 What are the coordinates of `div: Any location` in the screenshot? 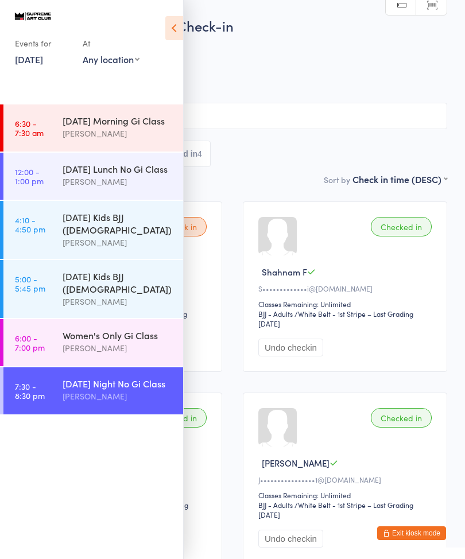 It's located at (111, 59).